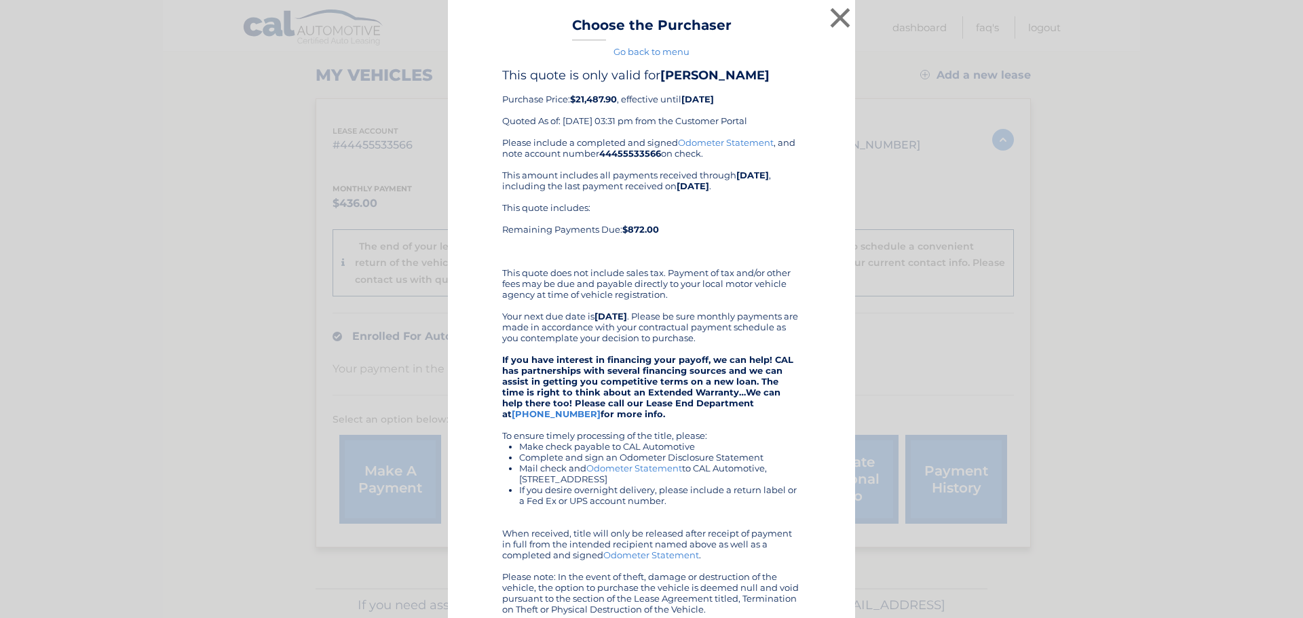  Describe the element at coordinates (648, 387) in the screenshot. I see `strong: If you have interest in financing your payoff, we can help! CAL has partnerships with several fin...` at that location.